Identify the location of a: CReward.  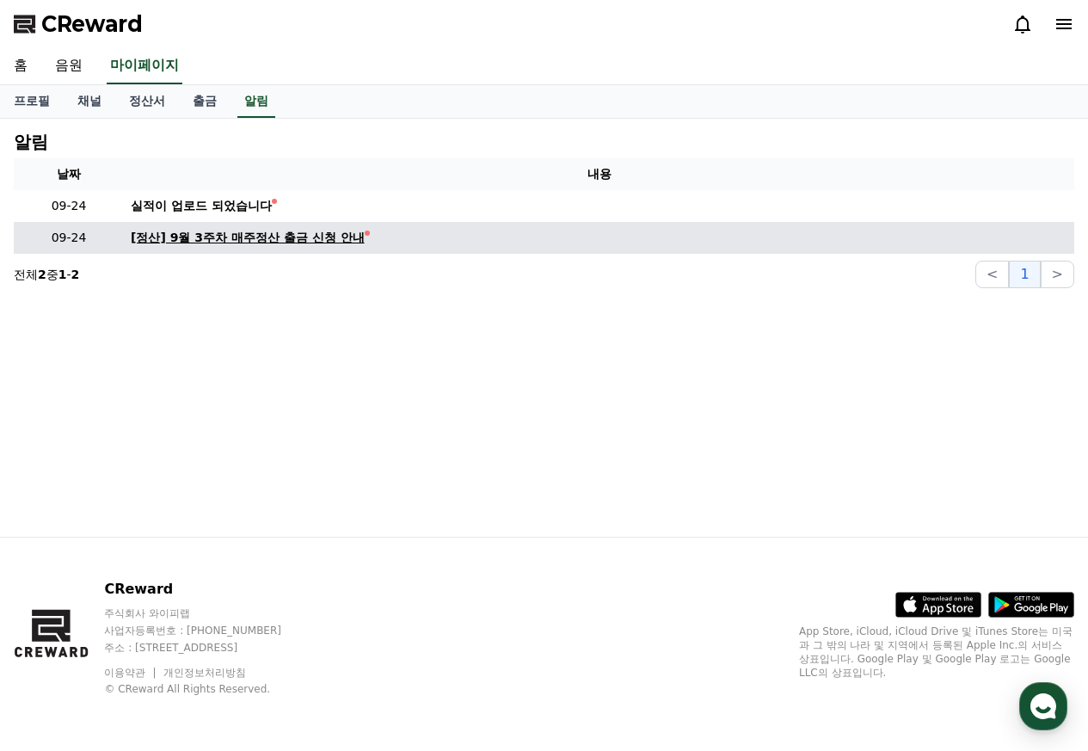
(78, 24).